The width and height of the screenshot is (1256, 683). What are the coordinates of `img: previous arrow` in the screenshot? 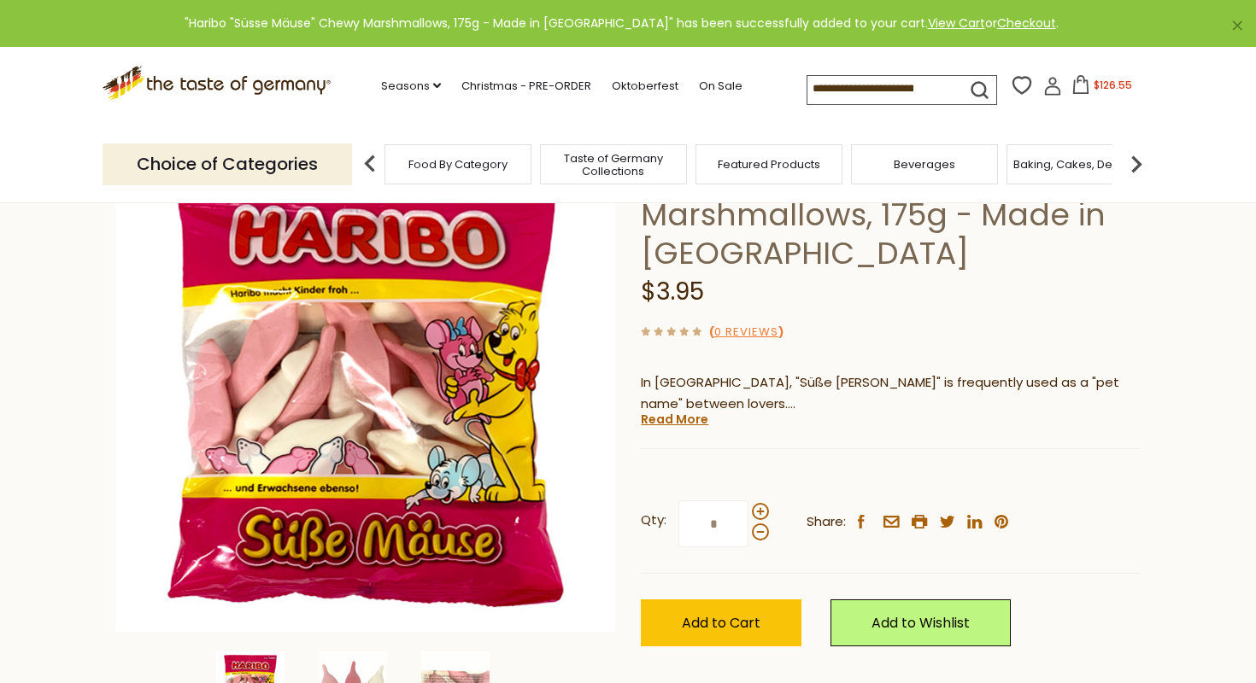 It's located at (370, 164).